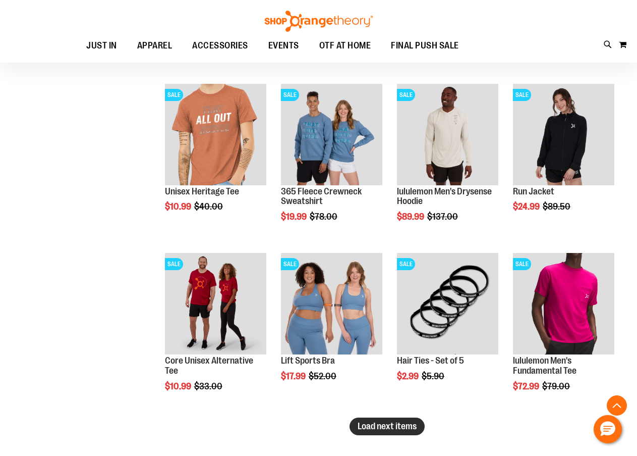 This screenshot has height=456, width=637. I want to click on span: $78.00, so click(325, 217).